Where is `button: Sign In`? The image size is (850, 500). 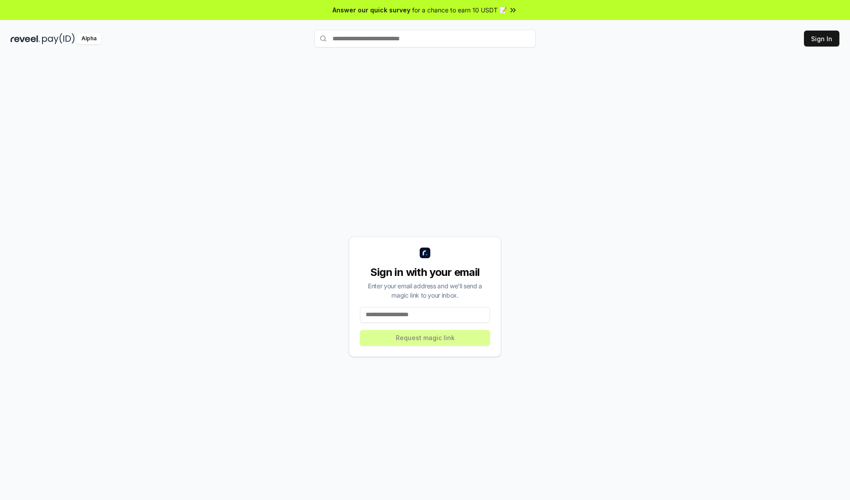 button: Sign In is located at coordinates (822, 39).